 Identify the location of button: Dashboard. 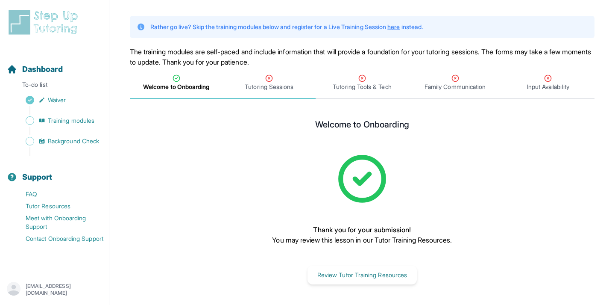
(54, 64).